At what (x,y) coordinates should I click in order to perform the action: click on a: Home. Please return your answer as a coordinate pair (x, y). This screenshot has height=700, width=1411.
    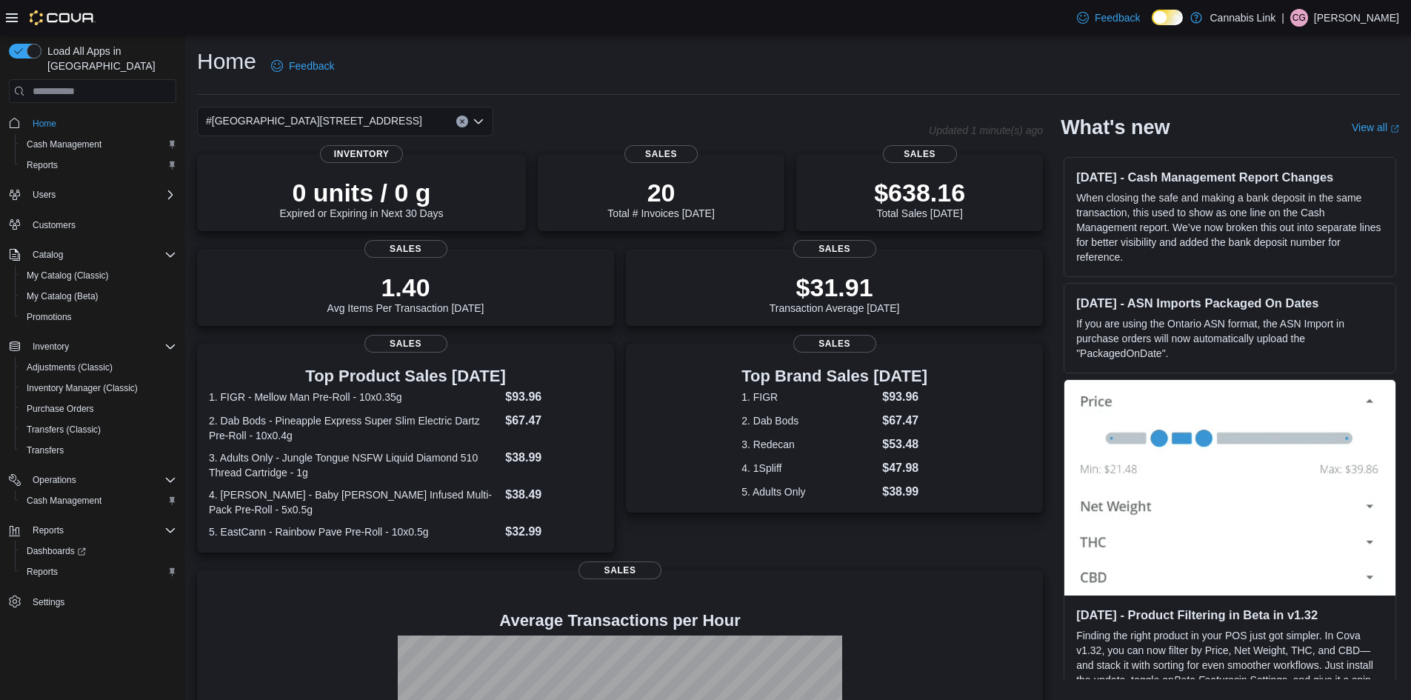
    Looking at the image, I should click on (44, 124).